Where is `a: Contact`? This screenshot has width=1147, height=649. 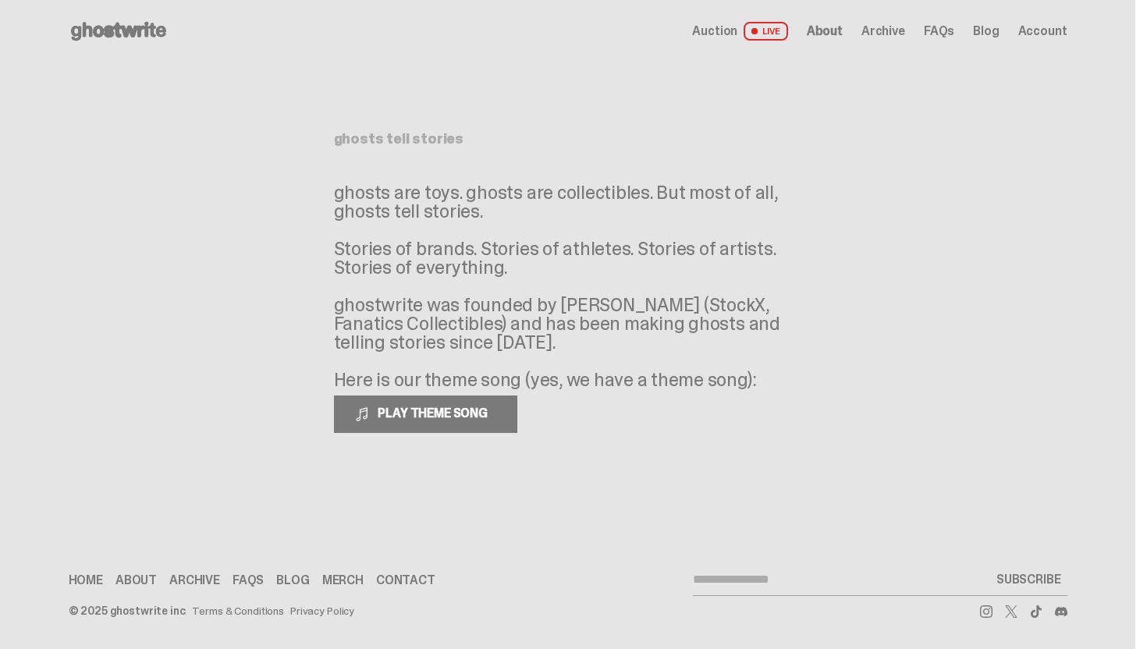 a: Contact is located at coordinates (406, 581).